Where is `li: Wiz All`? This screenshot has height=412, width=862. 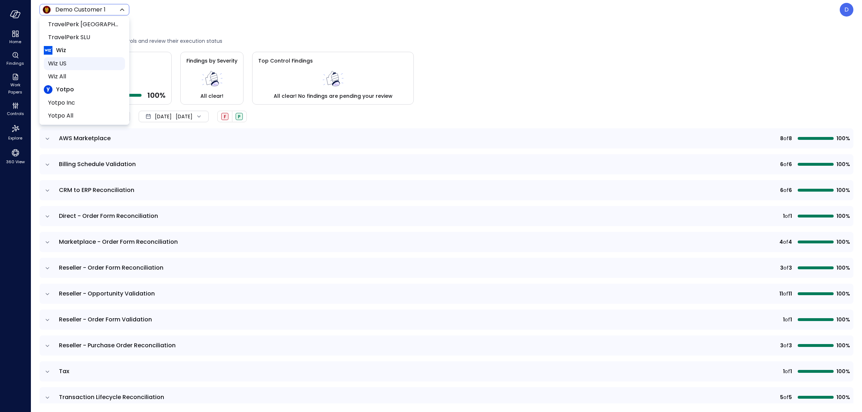
li: Wiz All is located at coordinates (84, 76).